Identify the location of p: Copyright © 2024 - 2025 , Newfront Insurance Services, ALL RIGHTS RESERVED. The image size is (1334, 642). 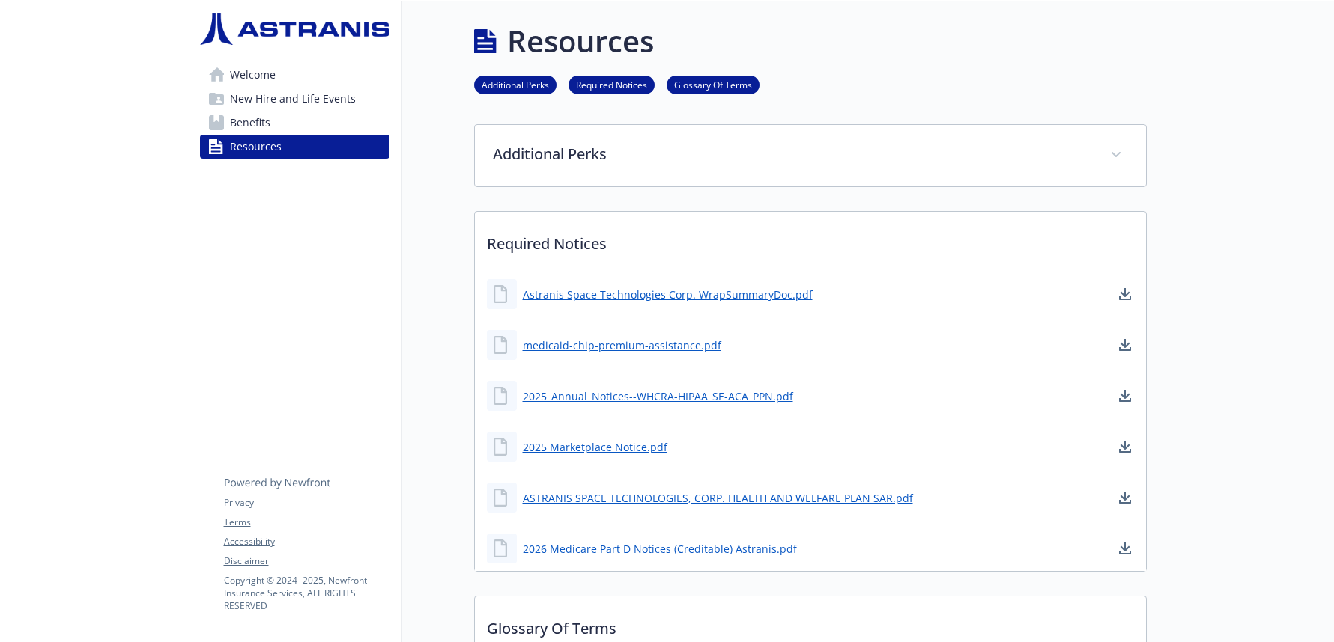
(306, 593).